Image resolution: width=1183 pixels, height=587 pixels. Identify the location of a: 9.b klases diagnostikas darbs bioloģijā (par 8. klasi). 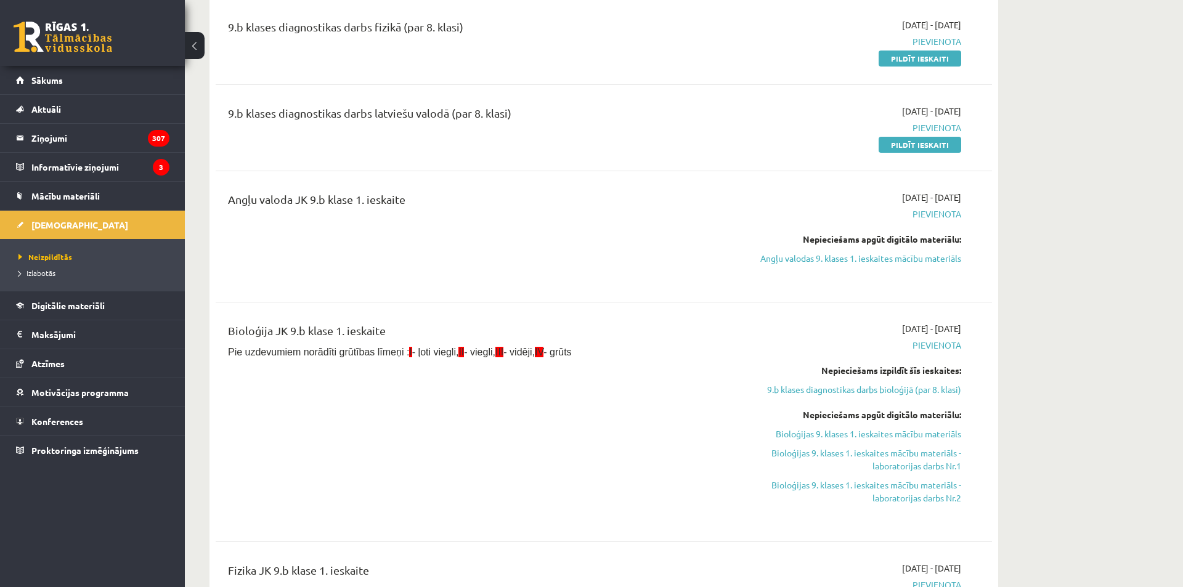
(845, 389).